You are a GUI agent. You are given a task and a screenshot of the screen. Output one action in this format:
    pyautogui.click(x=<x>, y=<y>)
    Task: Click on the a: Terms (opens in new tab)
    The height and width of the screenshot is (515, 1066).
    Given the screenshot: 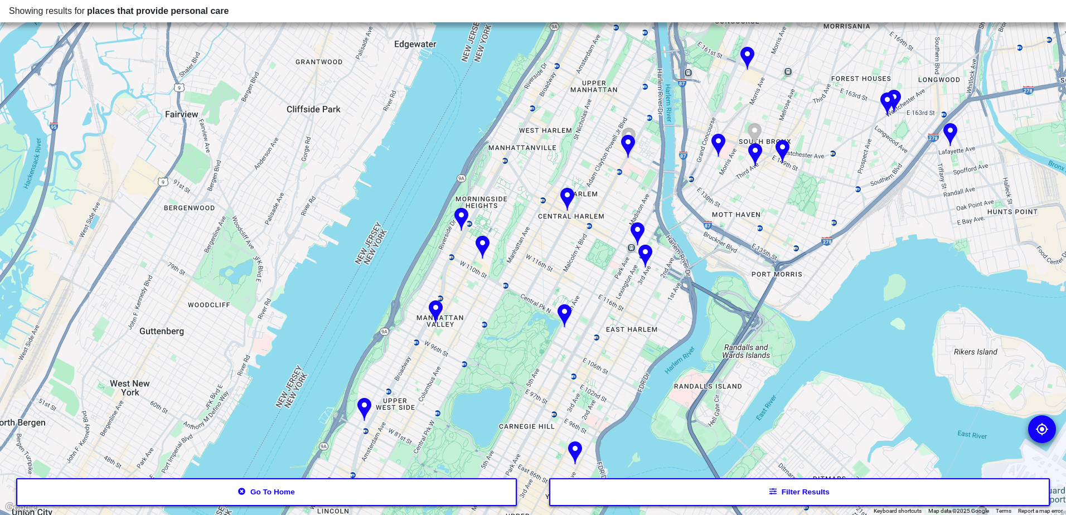 What is the action you would take?
    pyautogui.click(x=1004, y=511)
    